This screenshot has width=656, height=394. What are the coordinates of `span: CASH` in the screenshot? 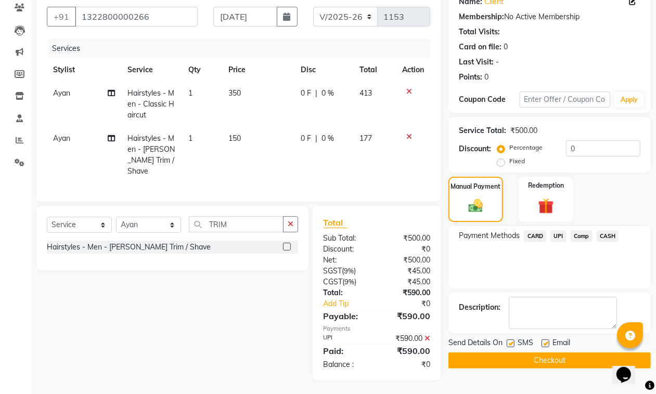 It's located at (608, 236).